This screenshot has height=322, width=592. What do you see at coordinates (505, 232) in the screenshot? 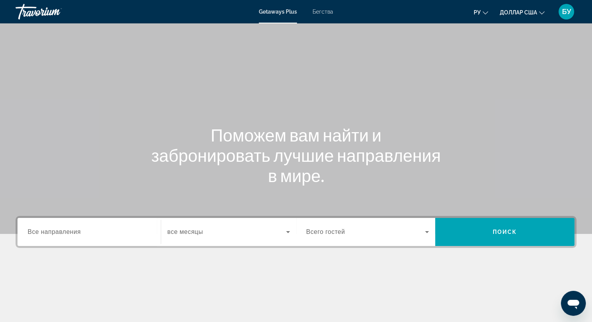
I see `span: Поиск` at bounding box center [505, 232].